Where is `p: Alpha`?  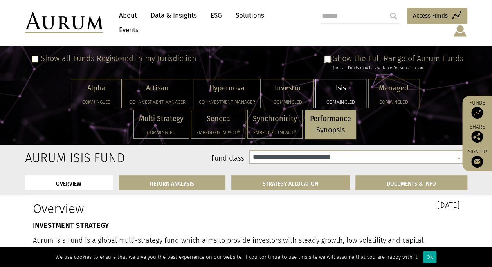
p: Alpha is located at coordinates (96, 88).